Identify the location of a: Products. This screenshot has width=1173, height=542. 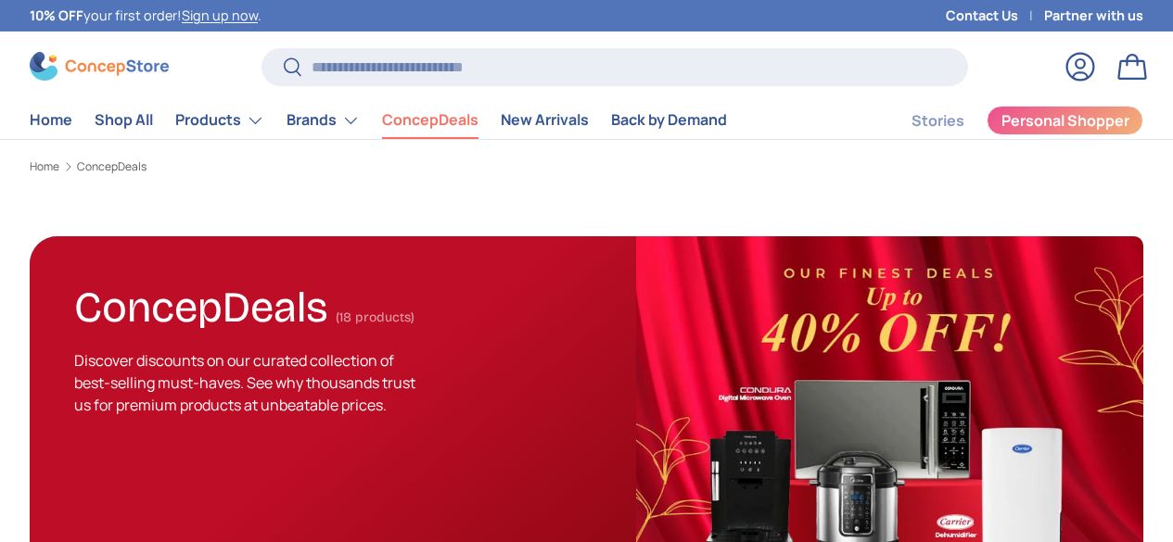
(220, 121).